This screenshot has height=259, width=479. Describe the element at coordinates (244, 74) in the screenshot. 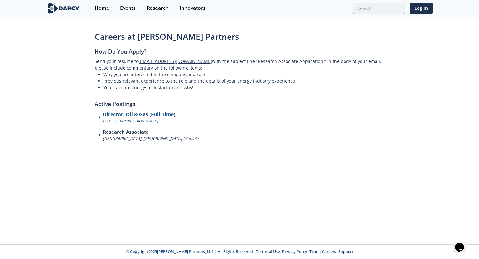

I see `li: Why you are interested in the company and role` at that location.